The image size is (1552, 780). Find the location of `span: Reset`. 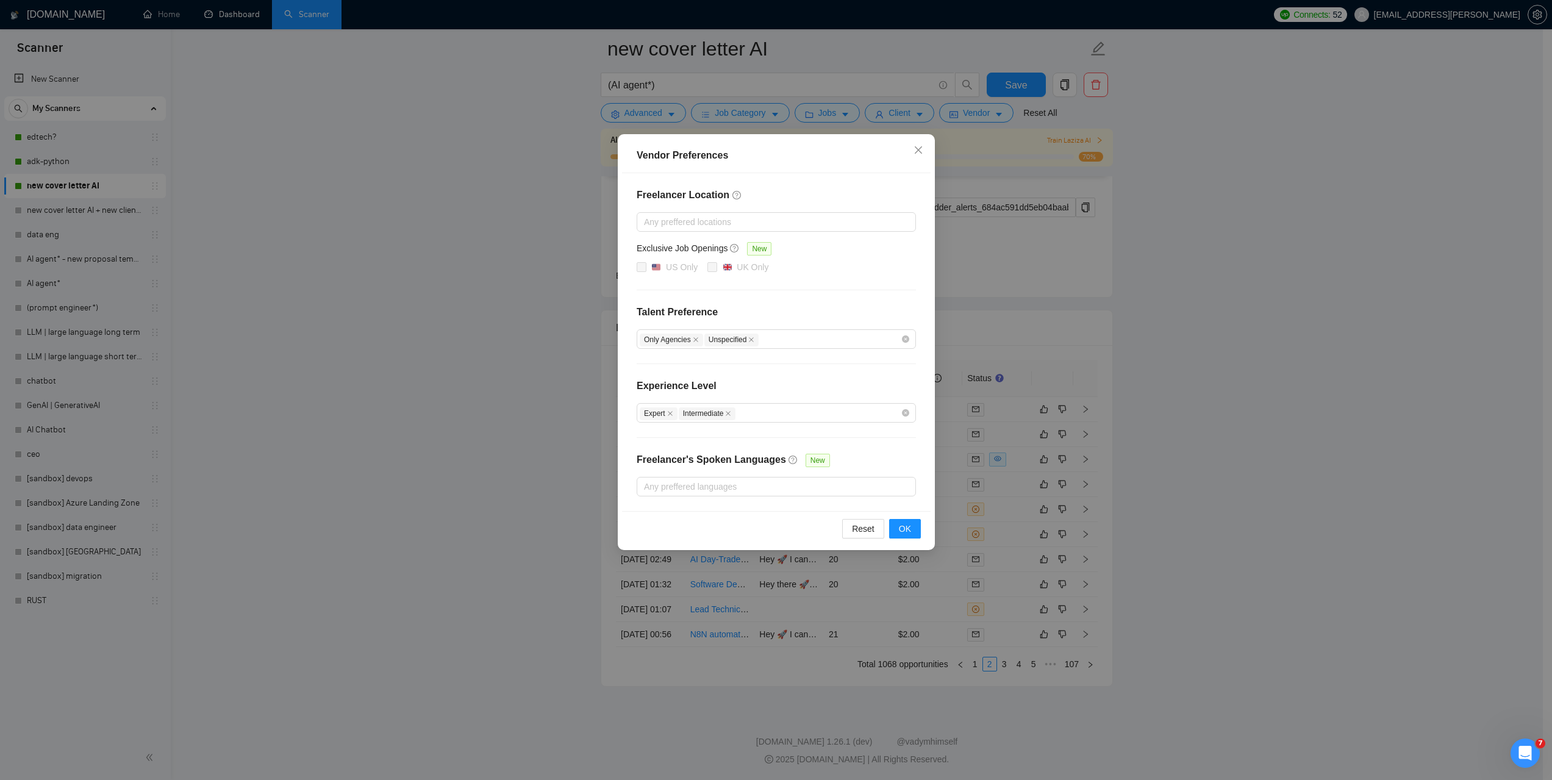

span: Reset is located at coordinates (863, 529).